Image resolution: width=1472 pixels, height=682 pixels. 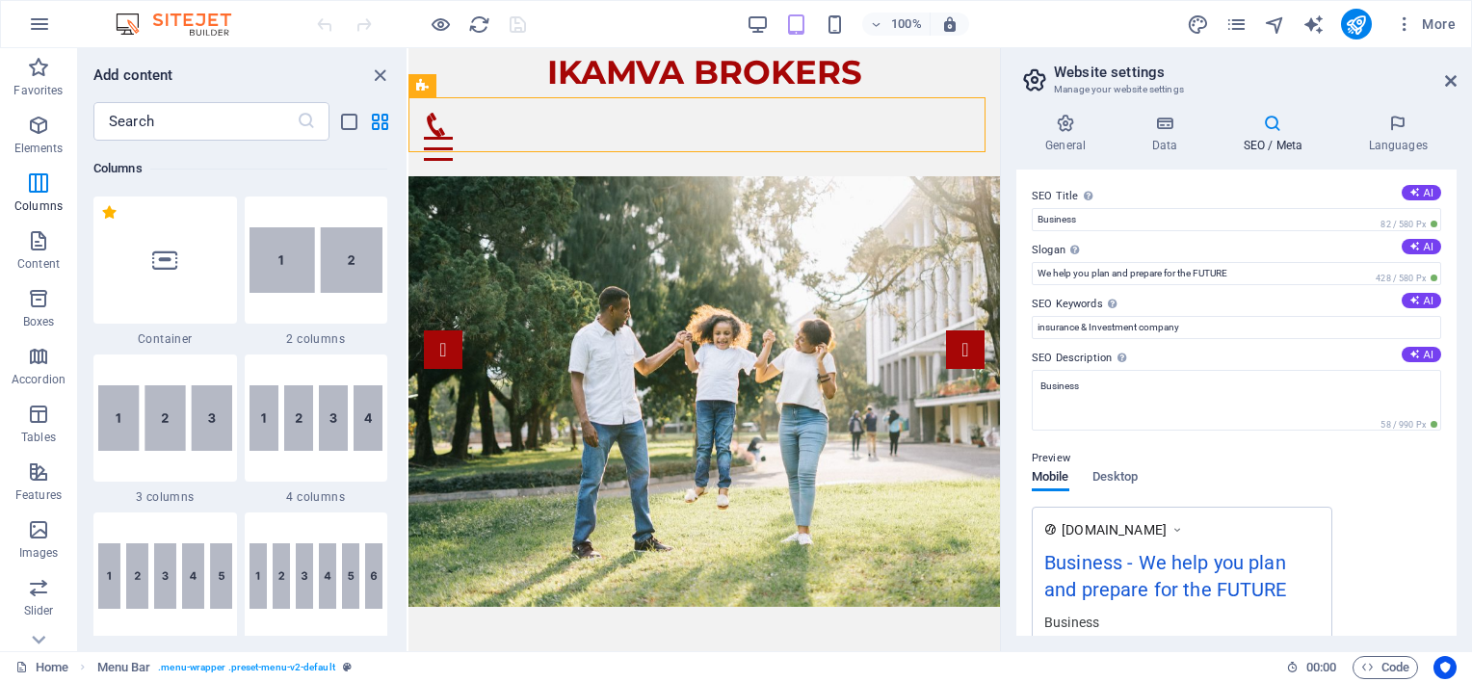 I want to click on h6: Session time, so click(x=1311, y=667).